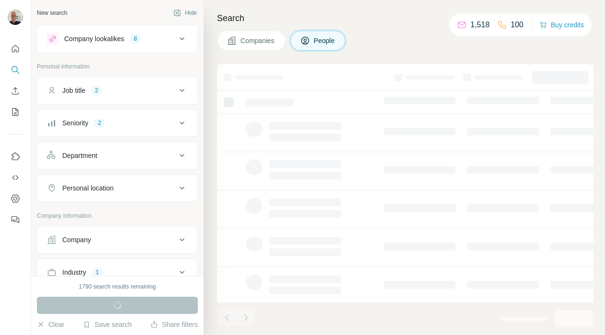 The width and height of the screenshot is (605, 335). Describe the element at coordinates (15, 91) in the screenshot. I see `button: Enrich CSV` at that location.